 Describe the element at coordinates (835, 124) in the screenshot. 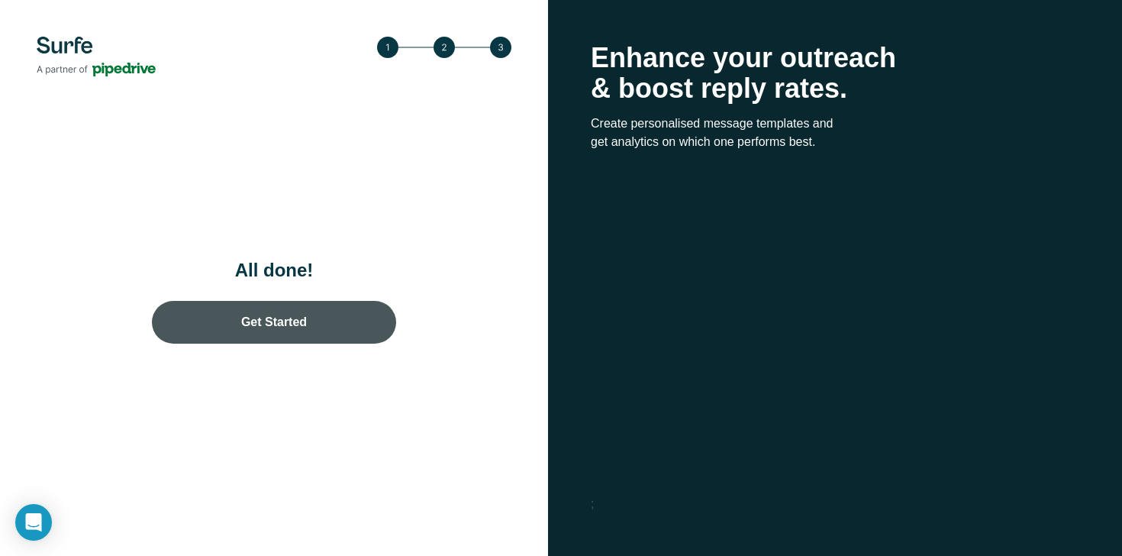

I see `p: Create personalised message templates and` at that location.